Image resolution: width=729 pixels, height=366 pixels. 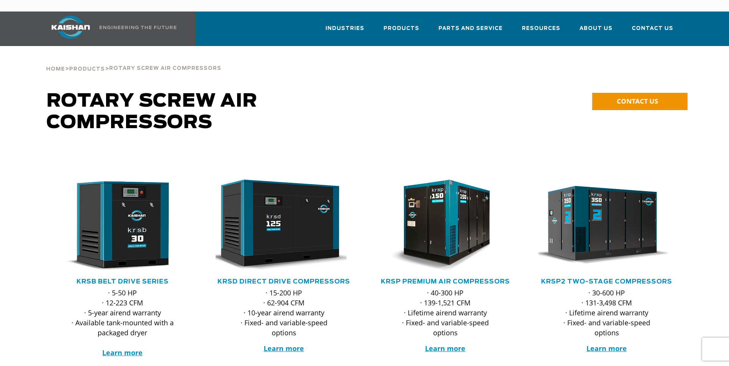 What do you see at coordinates (445, 313) in the screenshot?
I see `p: · 40-300 HP · 139-1,521 CFM · Lifetime airend warranty · Fixed- and variable-speed options` at bounding box center [445, 313].